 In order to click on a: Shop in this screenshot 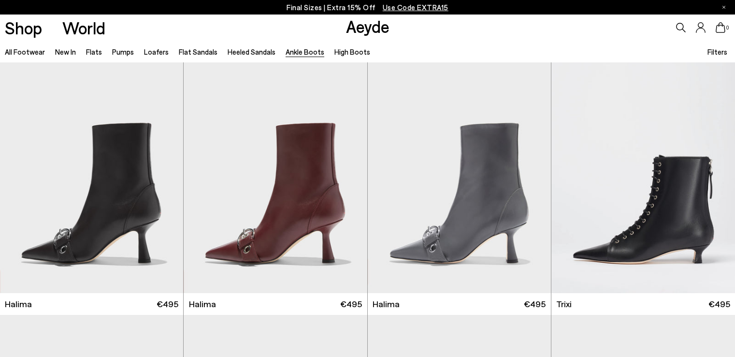, I will do `click(23, 28)`.